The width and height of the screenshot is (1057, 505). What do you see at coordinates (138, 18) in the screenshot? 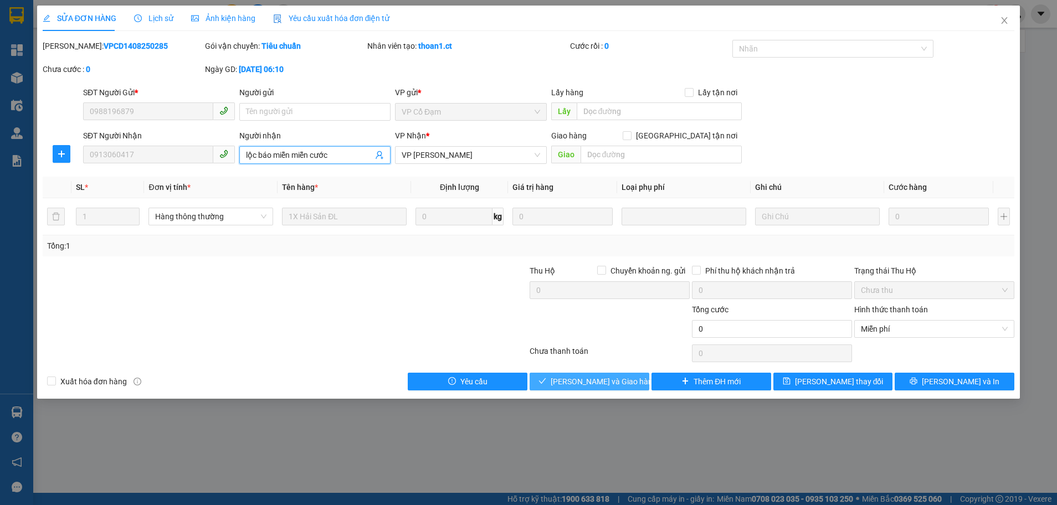
I see `span: clock-circle` at bounding box center [138, 18].